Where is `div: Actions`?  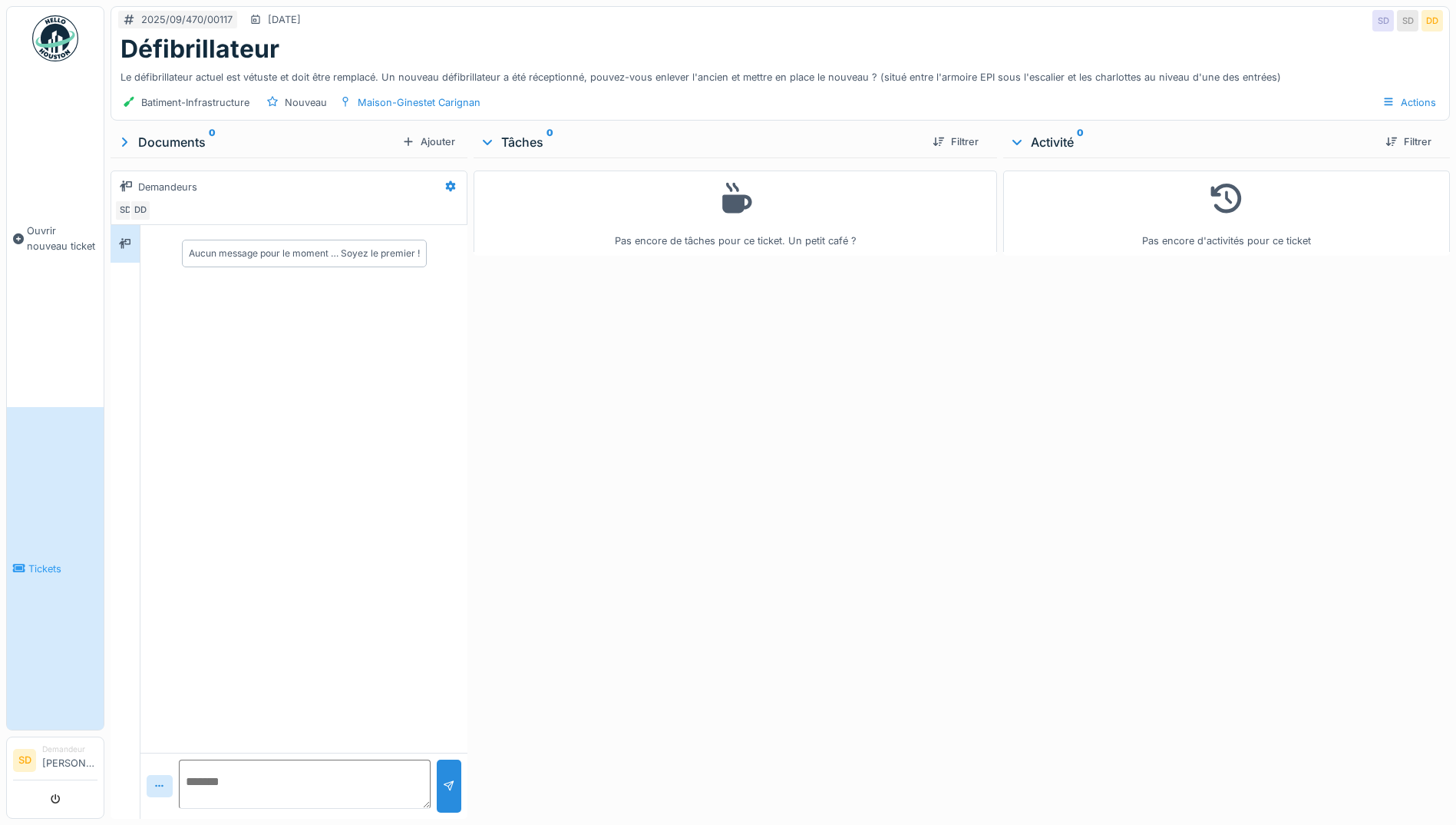
div: Actions is located at coordinates (1410, 102).